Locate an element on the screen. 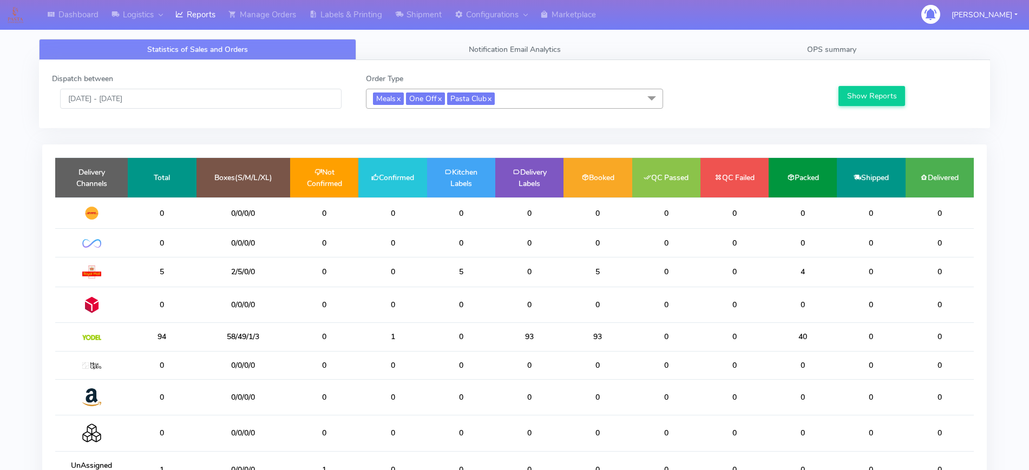  td: Confirmed is located at coordinates (392, 178).